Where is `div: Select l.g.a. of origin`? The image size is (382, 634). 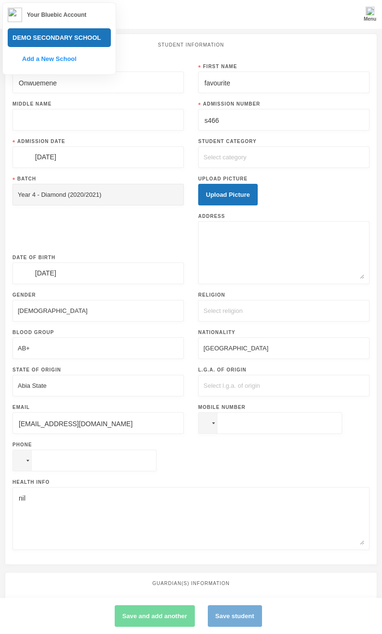
div: Select l.g.a. of origin is located at coordinates (232, 386).